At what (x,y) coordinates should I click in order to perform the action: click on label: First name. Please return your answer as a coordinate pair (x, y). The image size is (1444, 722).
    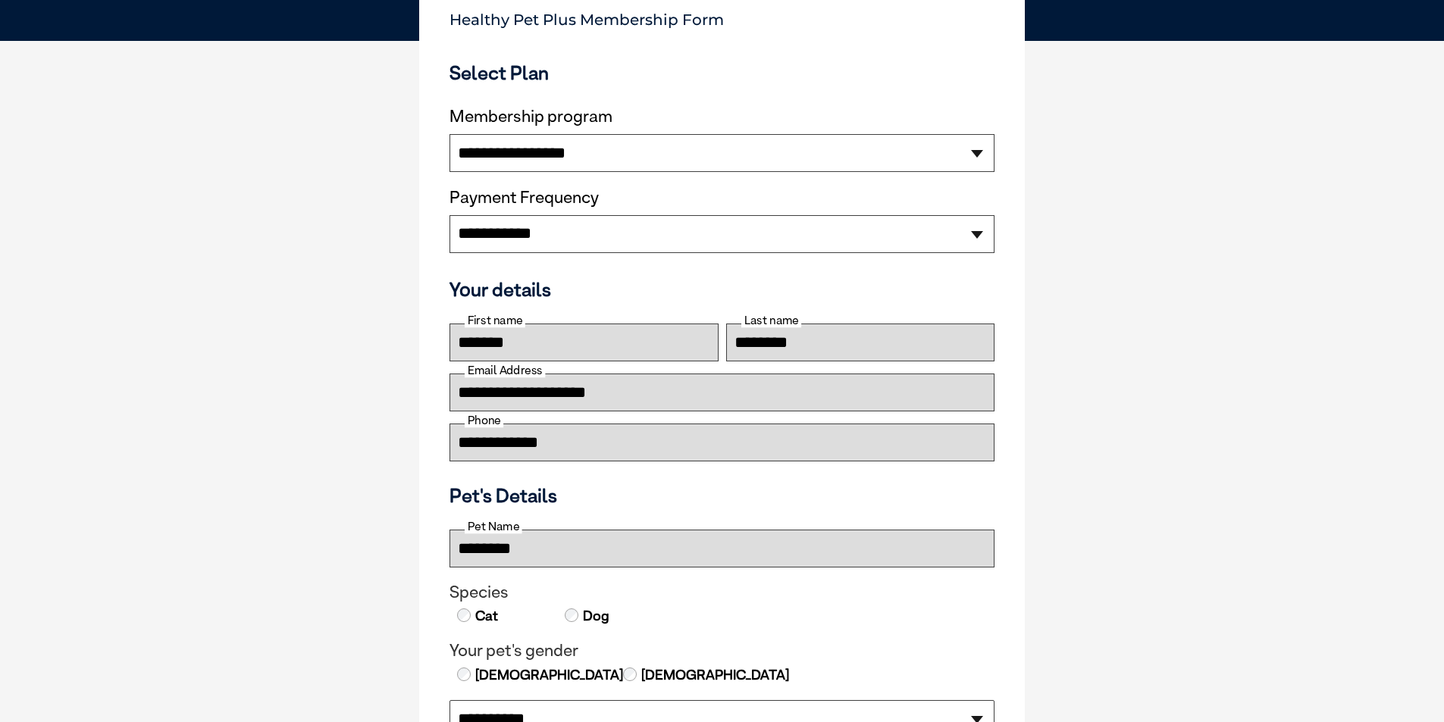
    Looking at the image, I should click on (495, 321).